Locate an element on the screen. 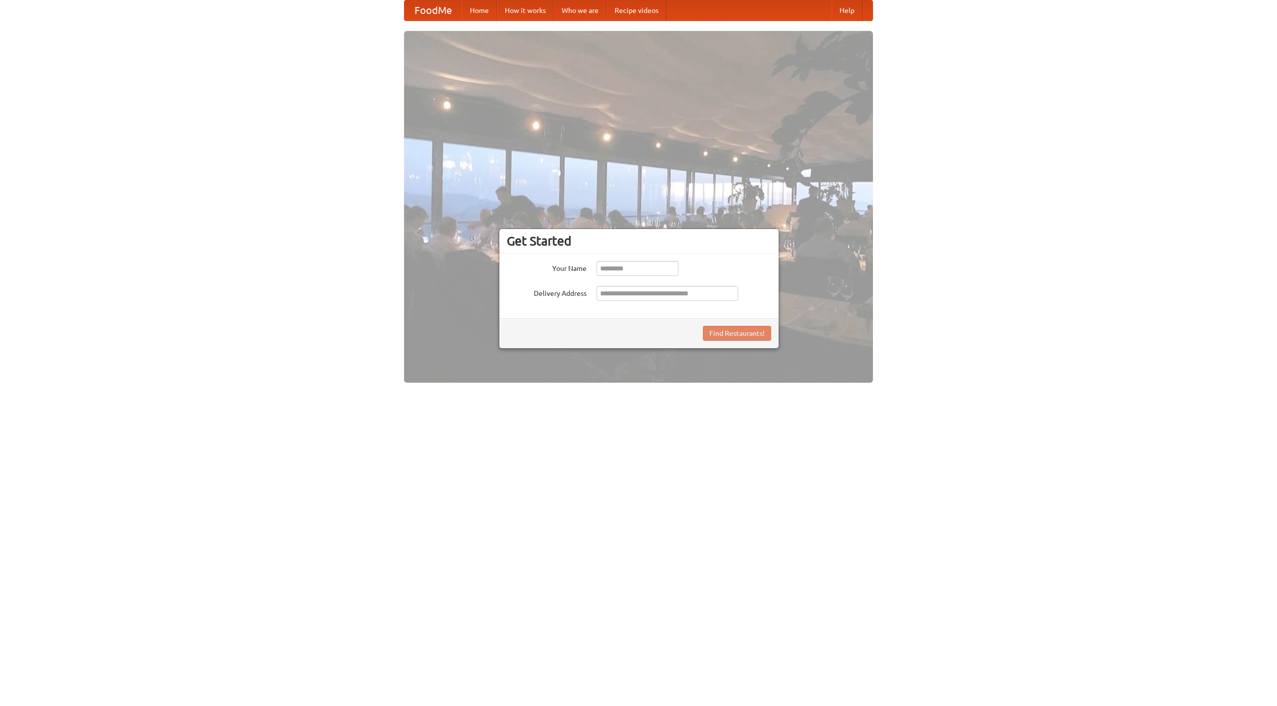 The image size is (1277, 706). a: Who we are is located at coordinates (580, 10).